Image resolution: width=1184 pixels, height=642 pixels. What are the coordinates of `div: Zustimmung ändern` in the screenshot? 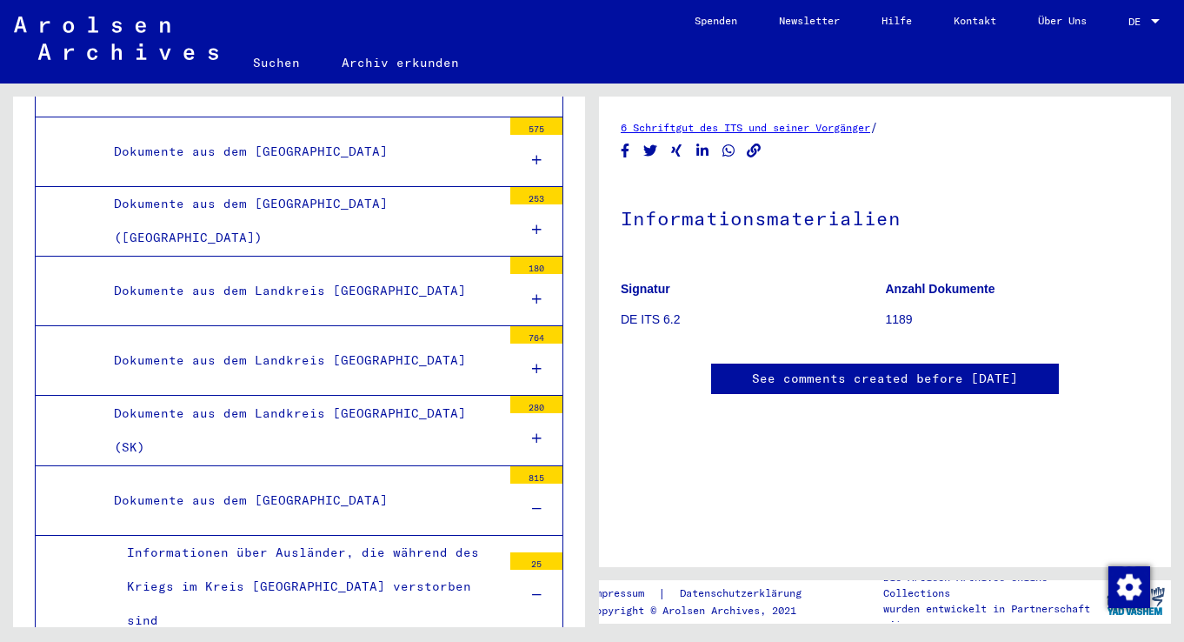 It's located at (1128, 586).